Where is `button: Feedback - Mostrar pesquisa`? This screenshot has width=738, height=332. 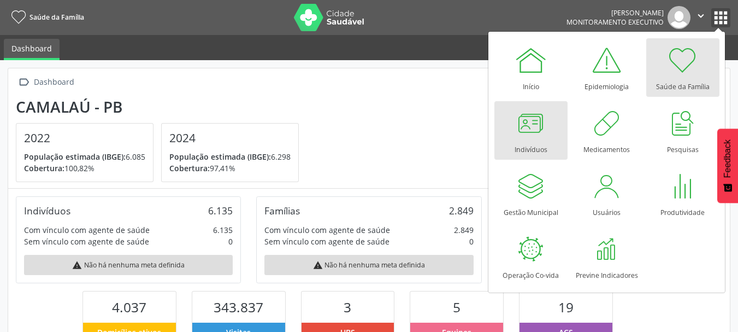 button: Feedback - Mostrar pesquisa is located at coordinates (728, 166).